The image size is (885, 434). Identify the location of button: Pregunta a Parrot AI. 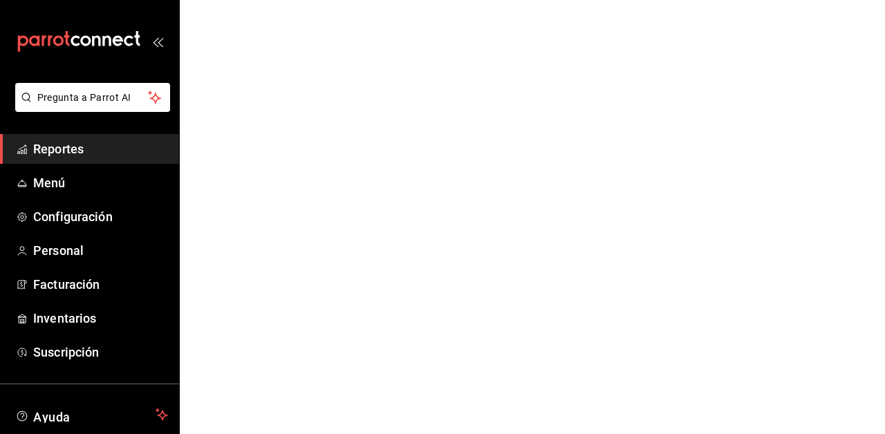
(93, 98).